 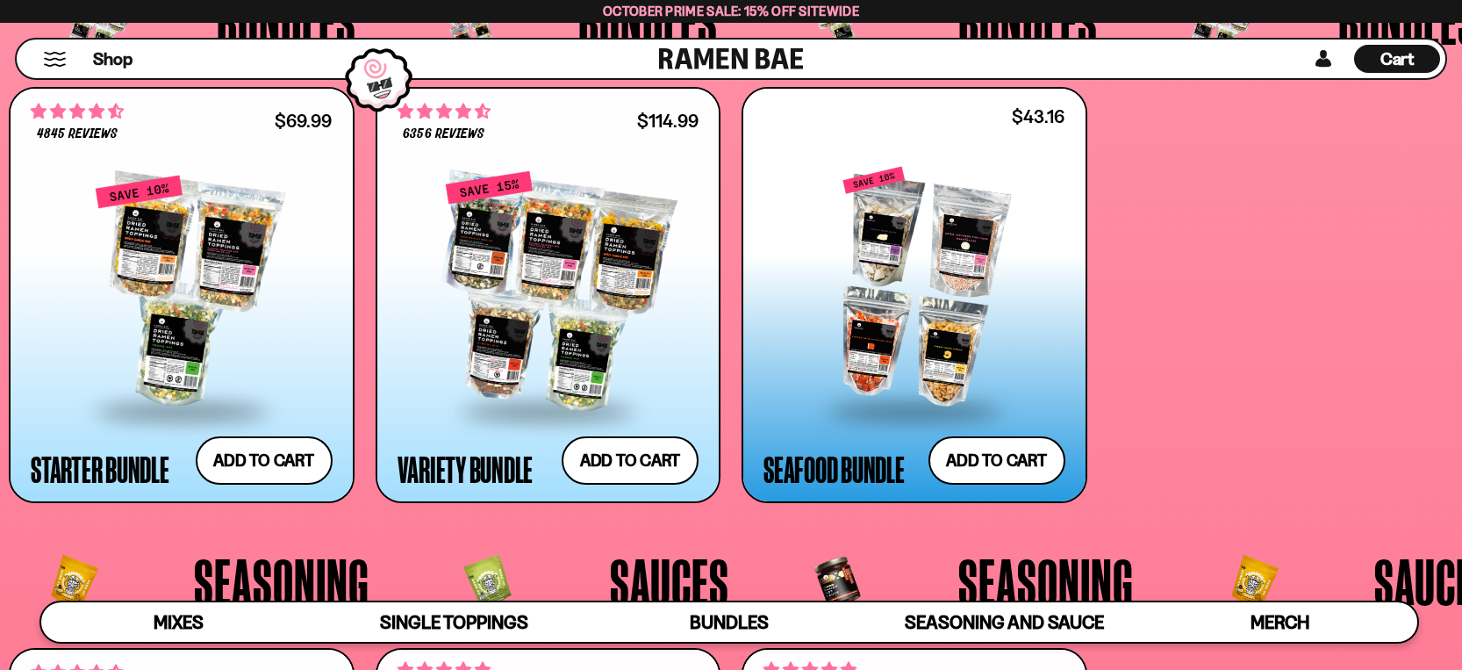 What do you see at coordinates (443, 134) in the screenshot?
I see `span: 6356 reviews` at bounding box center [443, 134].